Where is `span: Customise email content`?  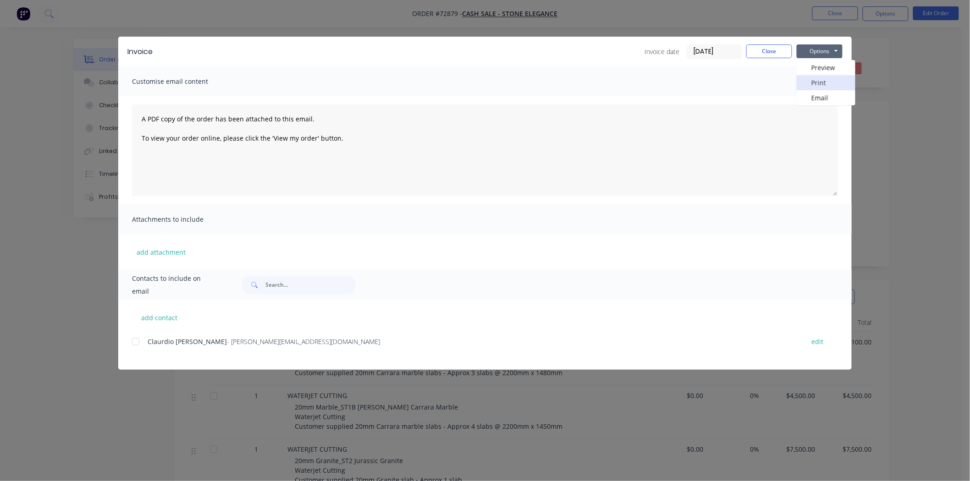 span: Customise email content is located at coordinates (182, 82).